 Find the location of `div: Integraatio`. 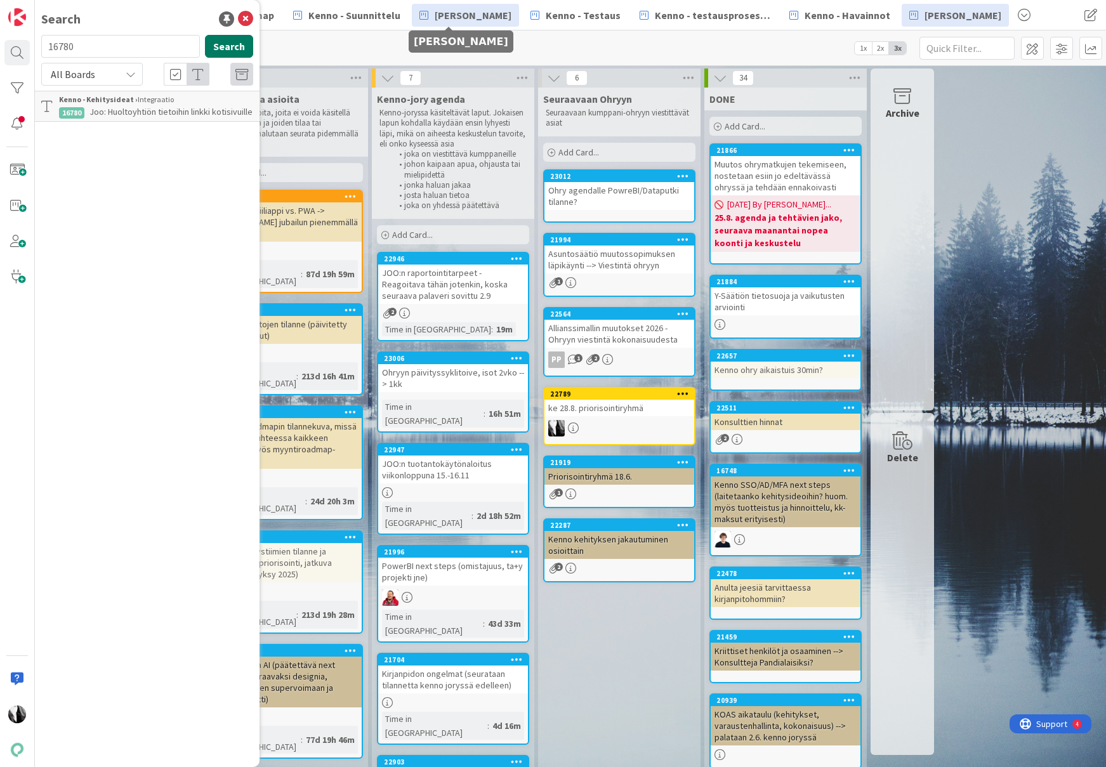

div: Integraatio is located at coordinates (156, 100).